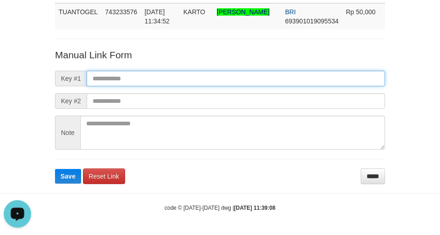 The height and width of the screenshot is (235, 440). I want to click on span: BRI, so click(290, 12).